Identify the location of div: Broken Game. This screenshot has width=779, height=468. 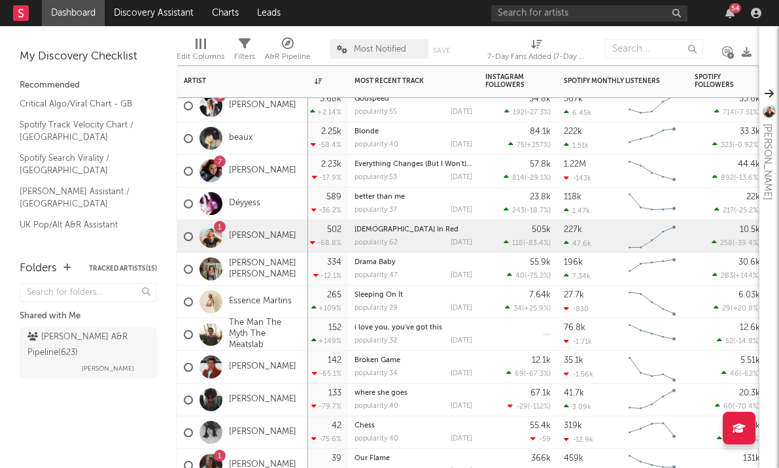
(413, 360).